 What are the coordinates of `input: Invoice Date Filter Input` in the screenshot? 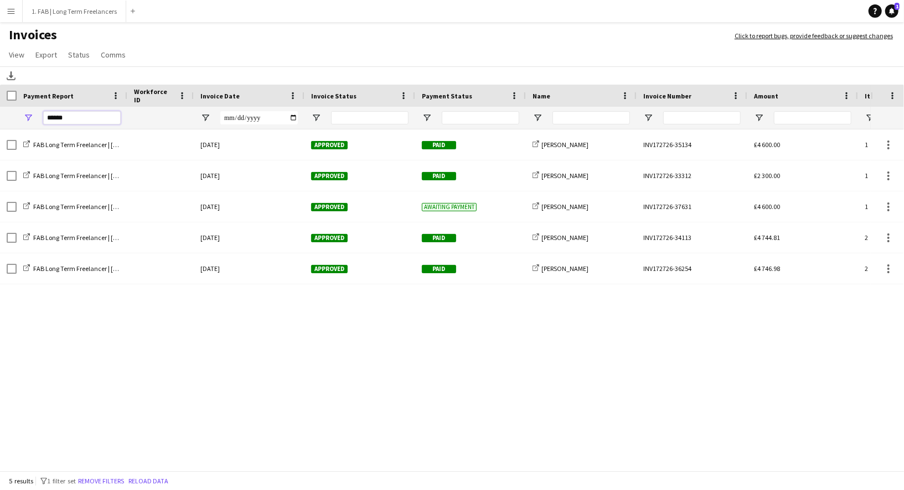 It's located at (259, 118).